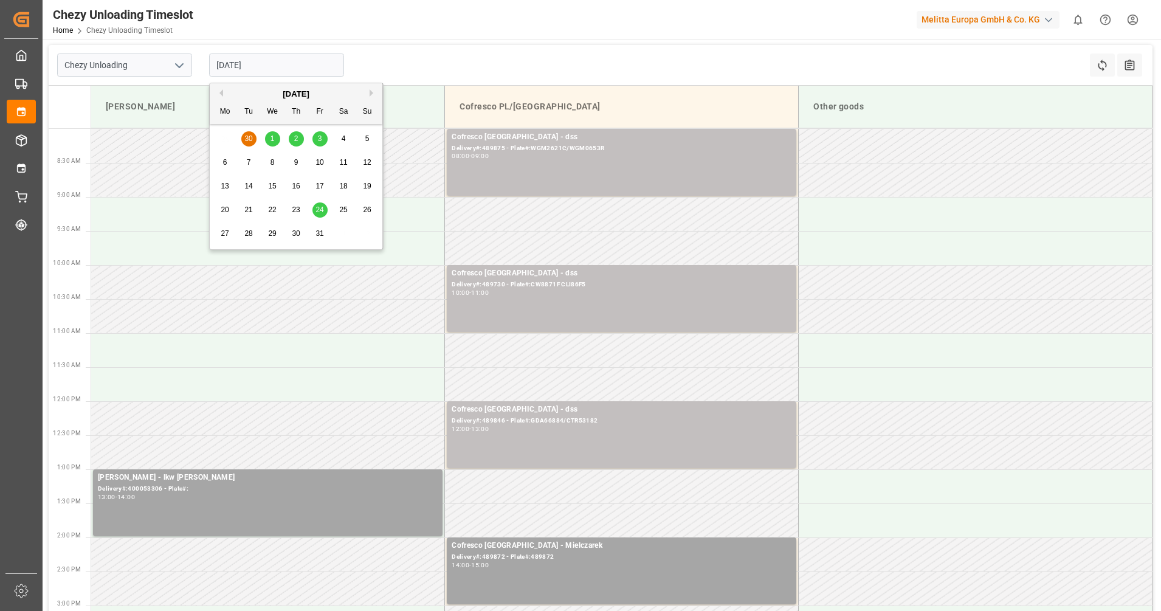 This screenshot has width=1161, height=611. What do you see at coordinates (125, 65) in the screenshot?
I see `input: Type to search/select` at bounding box center [125, 65].